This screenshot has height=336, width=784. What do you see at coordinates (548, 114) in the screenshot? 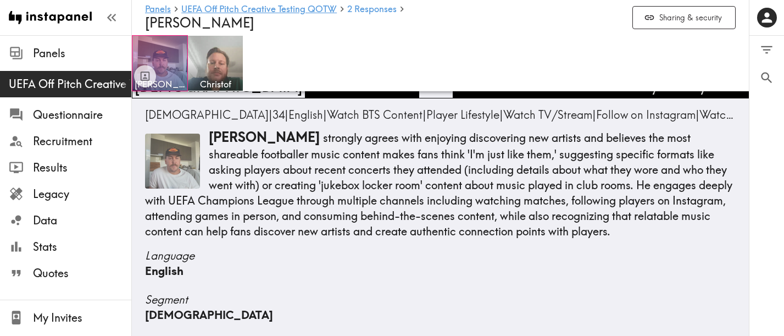
I see `span: Watch TV/Stream` at bounding box center [548, 114].